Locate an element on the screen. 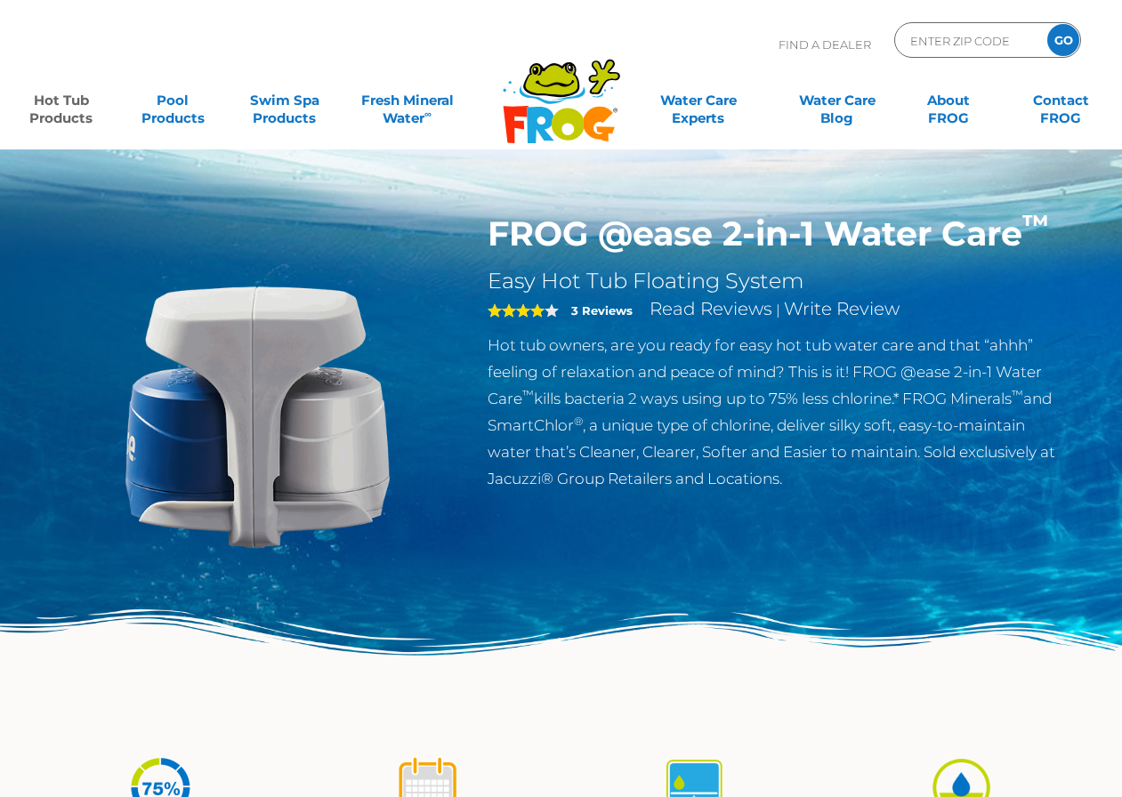  img: Frog Products Logo is located at coordinates (561, 90).